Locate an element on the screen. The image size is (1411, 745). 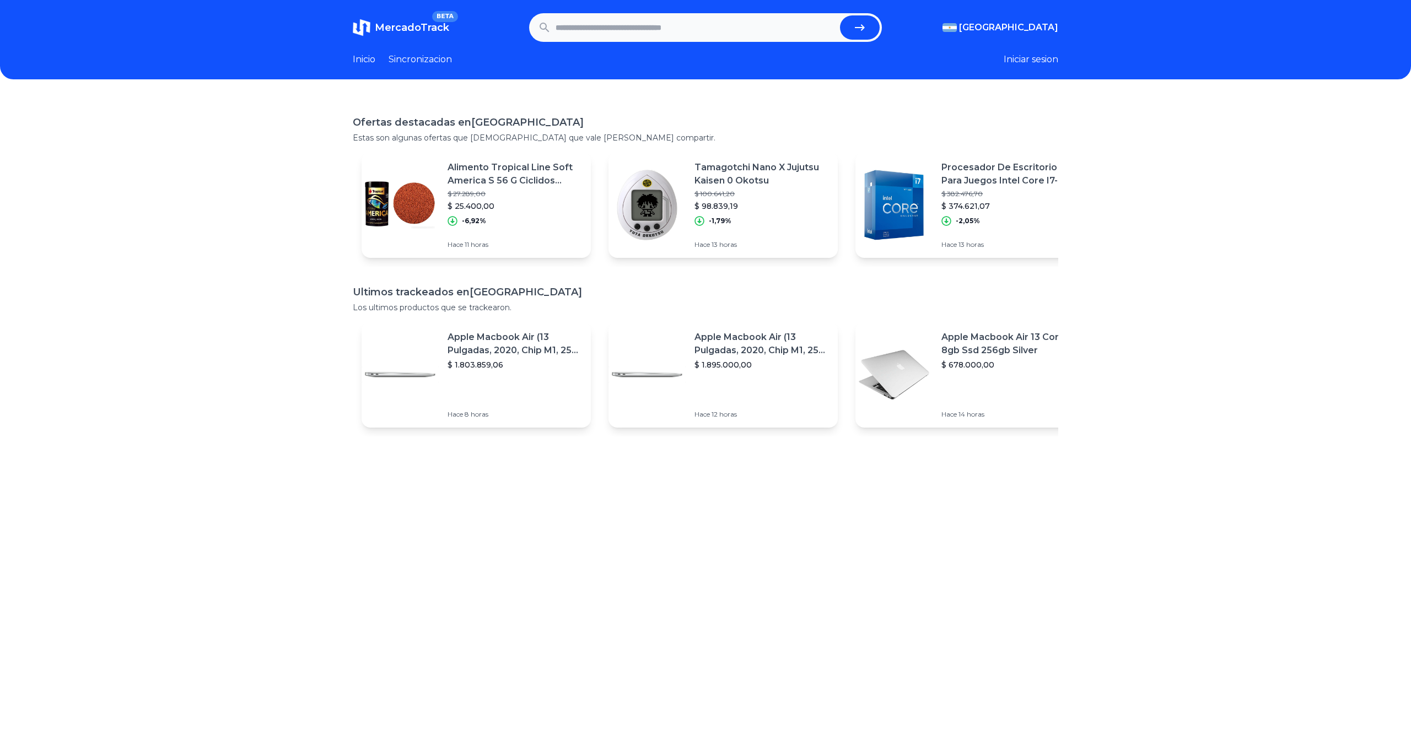
button: Iniciar sesion is located at coordinates (1031, 60).